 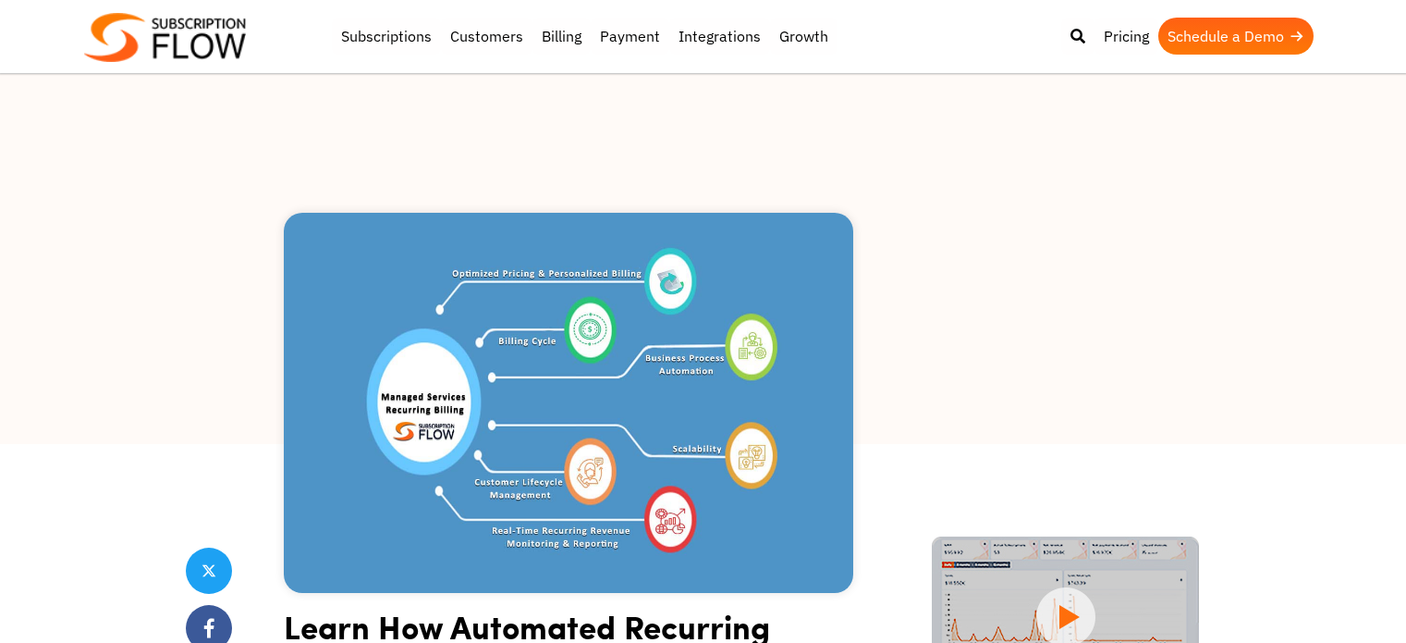 I want to click on a: Schedule a Demo, so click(x=1236, y=36).